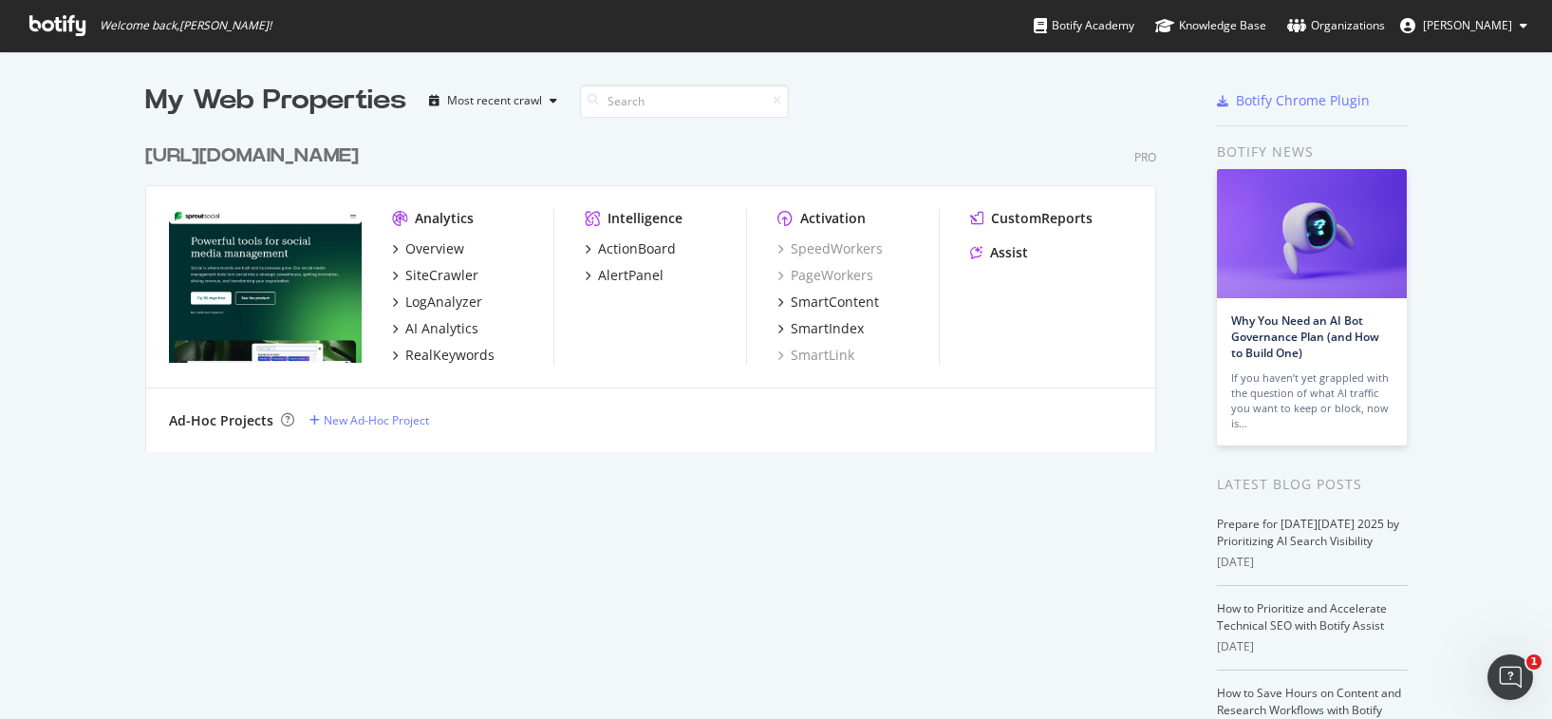  Describe the element at coordinates (435, 275) in the screenshot. I see `a: SiteCrawler` at that location.